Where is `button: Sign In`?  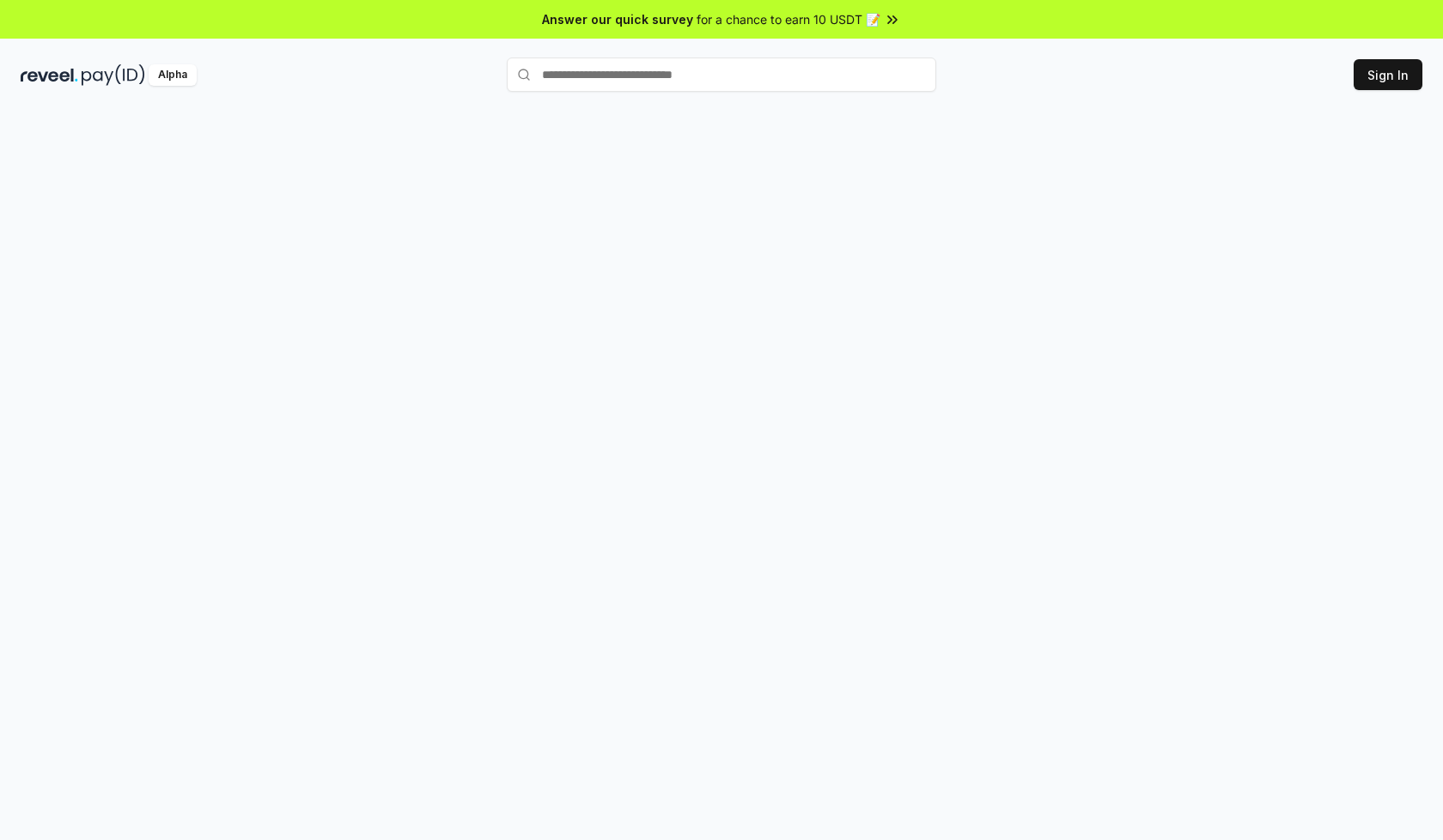
button: Sign In is located at coordinates (1388, 75).